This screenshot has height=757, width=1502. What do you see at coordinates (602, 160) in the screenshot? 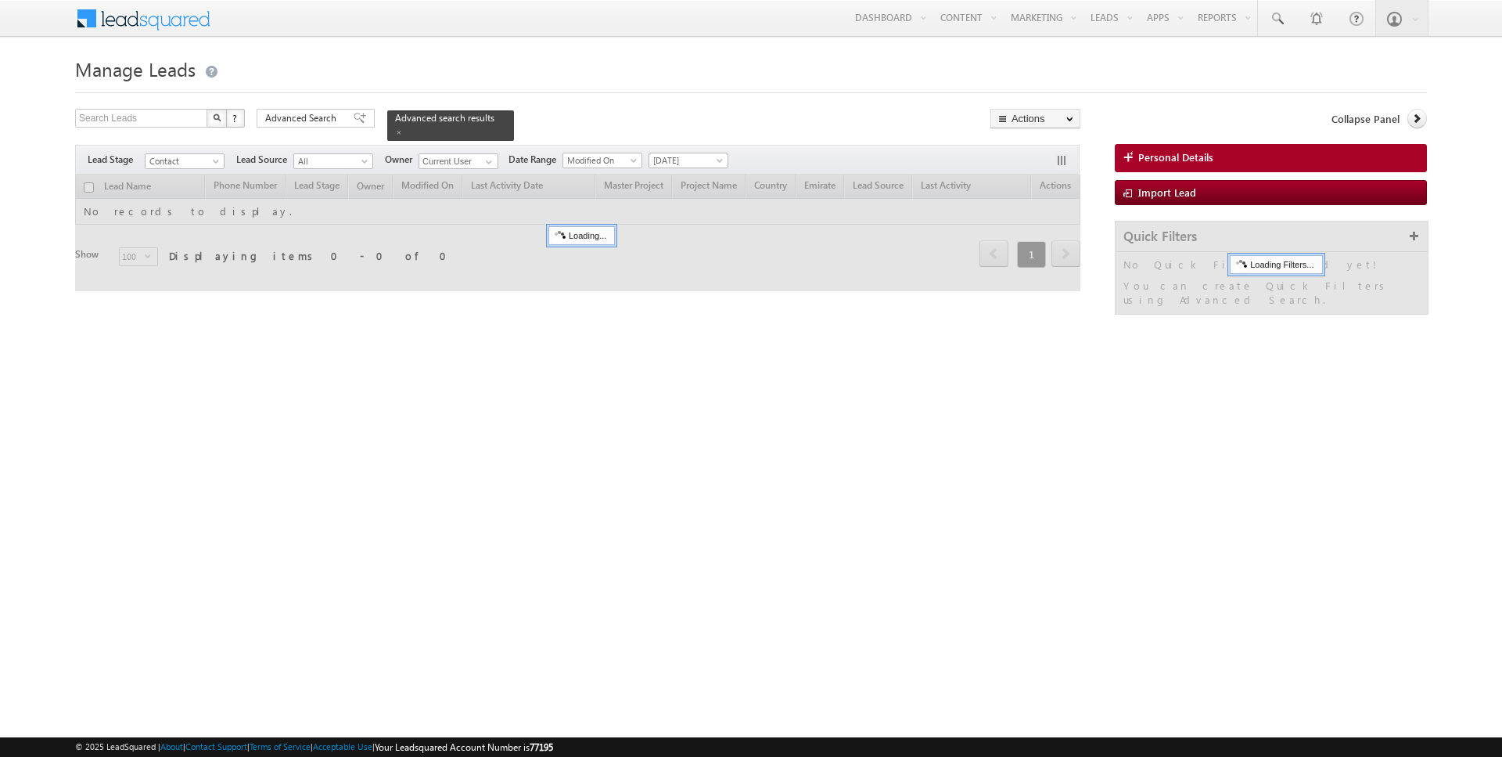
I see `a: Modified On` at bounding box center [602, 160].